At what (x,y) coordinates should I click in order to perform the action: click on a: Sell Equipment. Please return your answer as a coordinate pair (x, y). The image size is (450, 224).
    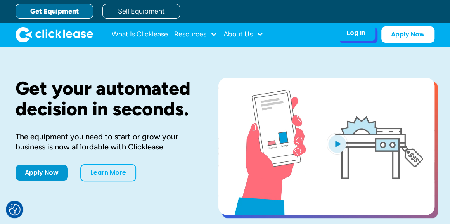
    Looking at the image, I should click on (141, 11).